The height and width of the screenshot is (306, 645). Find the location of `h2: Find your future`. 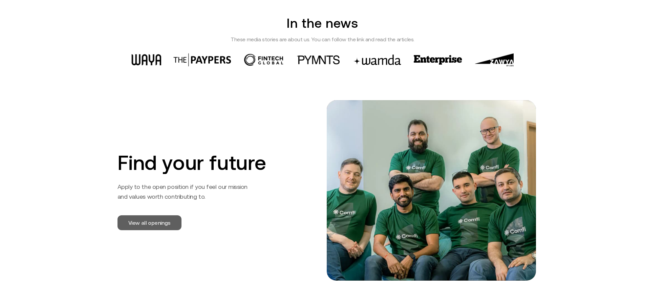

h2: Find your future is located at coordinates (218, 163).